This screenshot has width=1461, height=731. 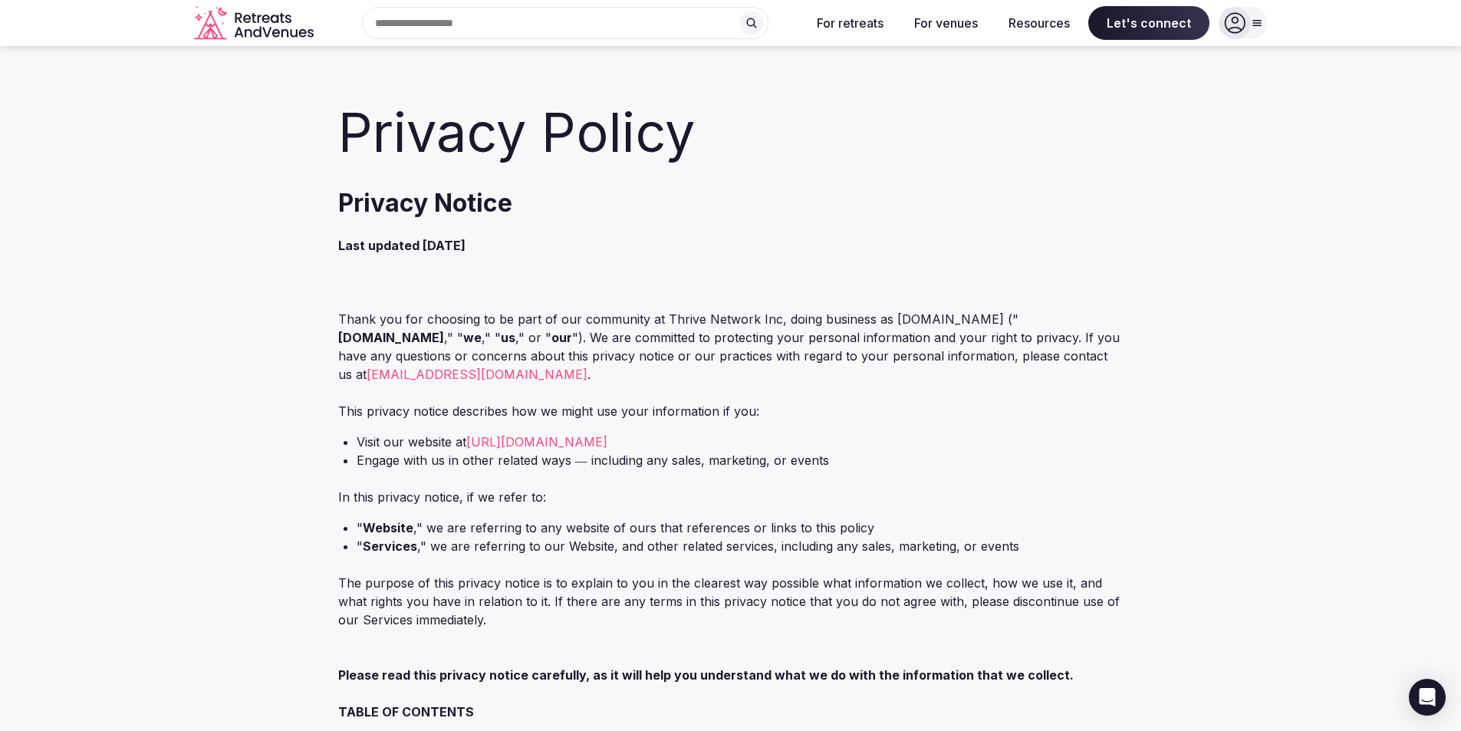 What do you see at coordinates (731, 411) in the screenshot?
I see `p: This privacy notice describes how we might use your information if you:` at bounding box center [731, 411].